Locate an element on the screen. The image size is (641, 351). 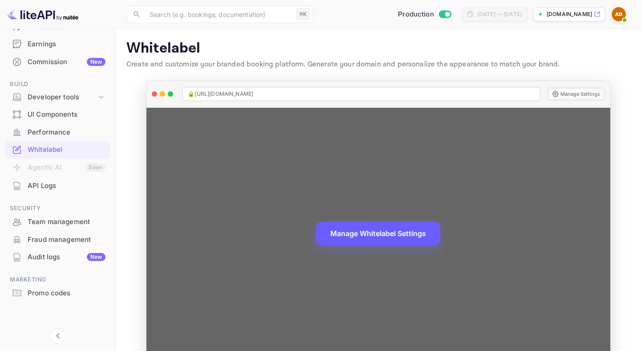
a: CommissionNew is located at coordinates (57, 61).